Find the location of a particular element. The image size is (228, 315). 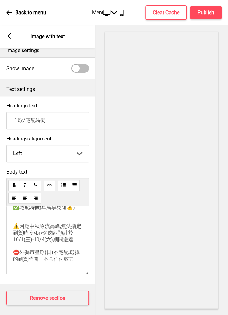

button: alignLeft is located at coordinates (14, 198).